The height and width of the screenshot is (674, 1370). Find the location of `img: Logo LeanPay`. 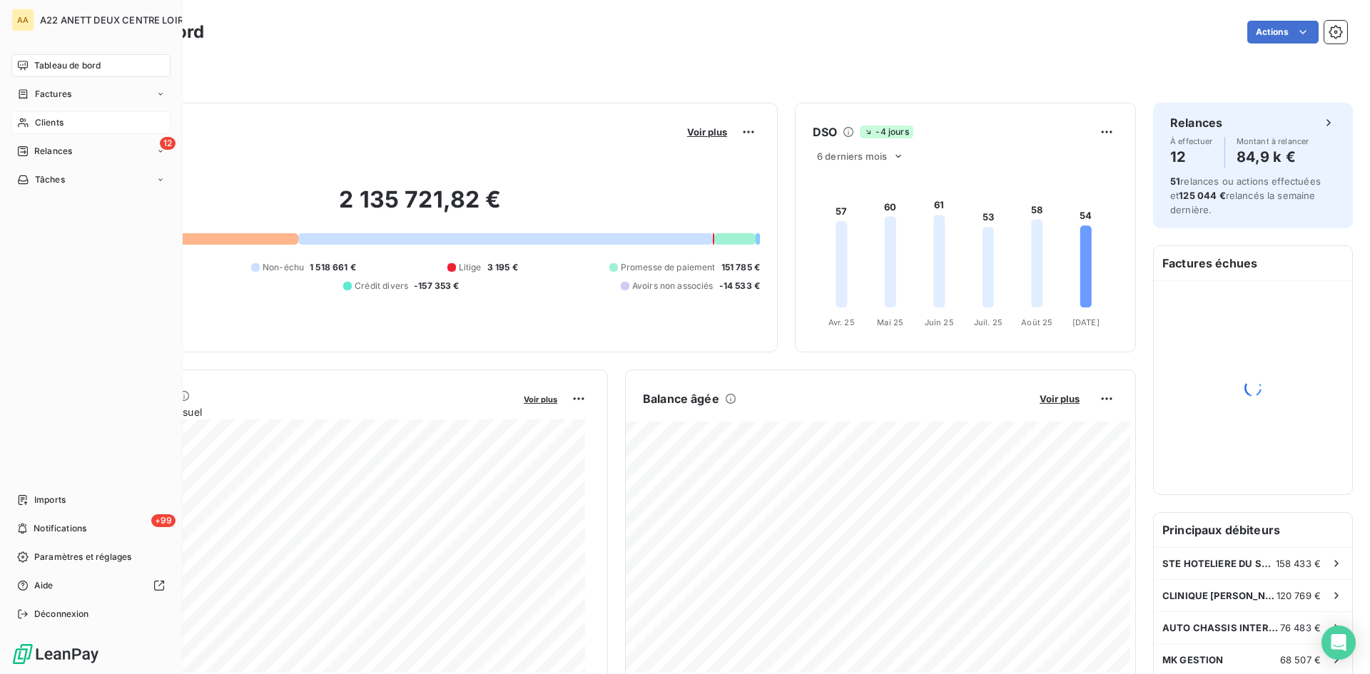

img: Logo LeanPay is located at coordinates (56, 654).